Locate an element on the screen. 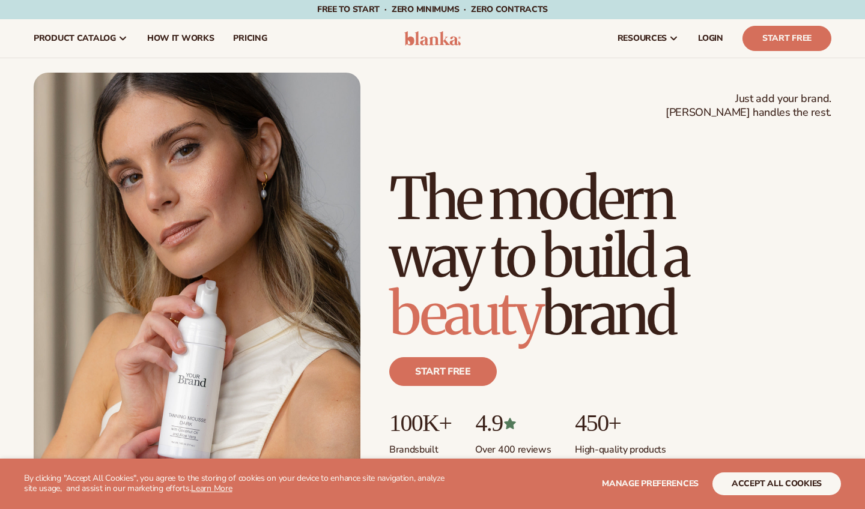  a: resources is located at coordinates (648, 38).